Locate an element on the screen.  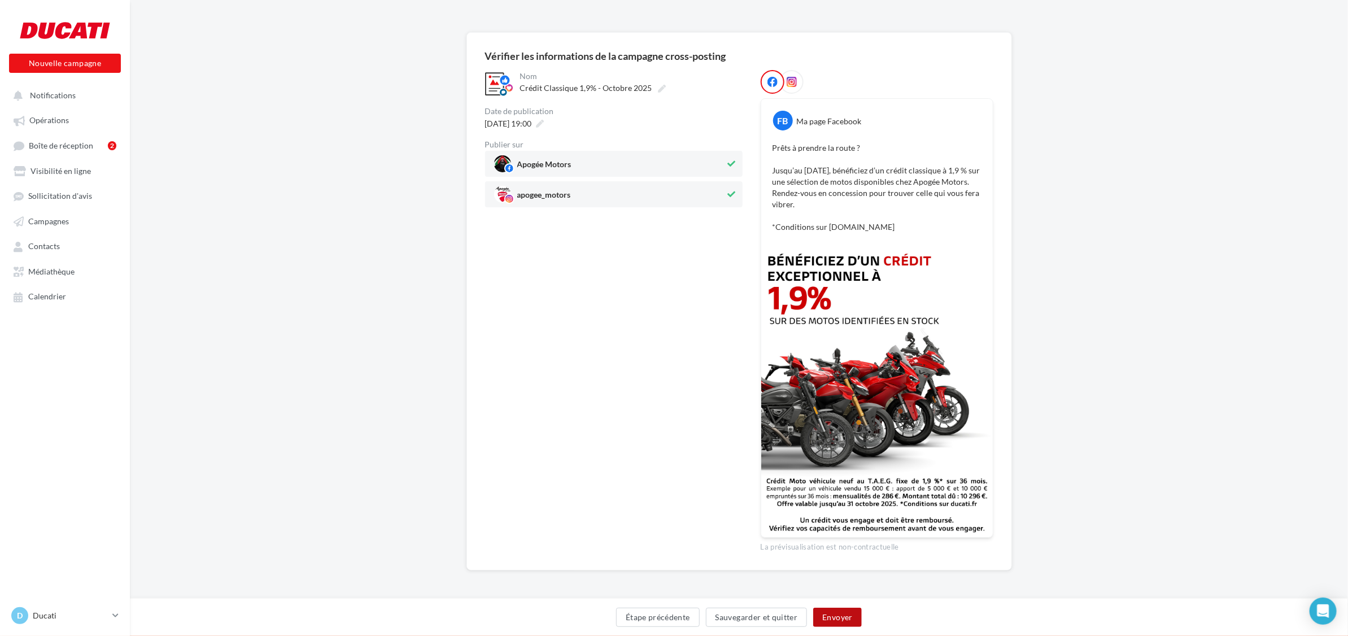
a: Contacts is located at coordinates (65, 246).